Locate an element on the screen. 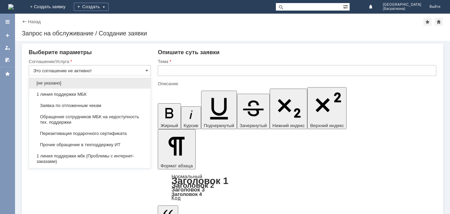 This screenshot has height=214, width=450. span: Жирный is located at coordinates (169, 126).